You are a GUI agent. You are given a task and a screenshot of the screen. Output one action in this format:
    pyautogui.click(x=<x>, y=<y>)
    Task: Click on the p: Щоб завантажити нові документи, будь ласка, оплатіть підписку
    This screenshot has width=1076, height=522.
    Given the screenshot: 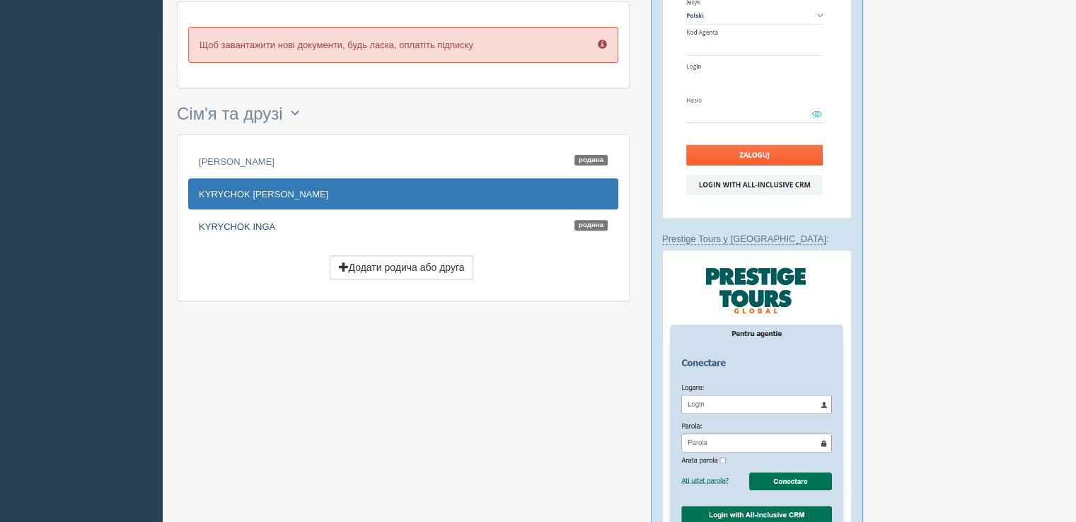 What is the action you would take?
    pyautogui.click(x=403, y=45)
    